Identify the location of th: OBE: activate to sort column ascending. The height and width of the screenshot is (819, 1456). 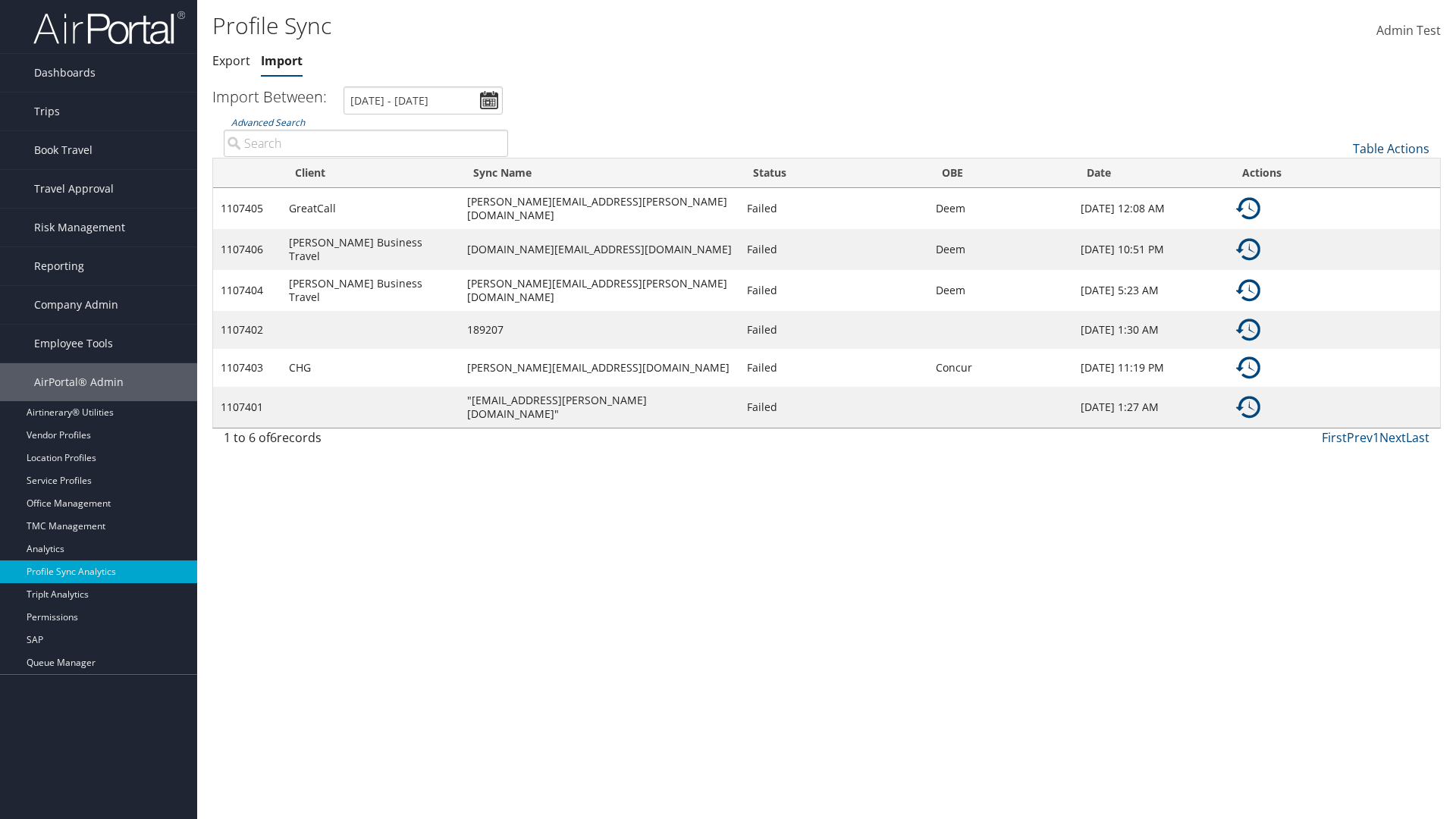
(1000, 173).